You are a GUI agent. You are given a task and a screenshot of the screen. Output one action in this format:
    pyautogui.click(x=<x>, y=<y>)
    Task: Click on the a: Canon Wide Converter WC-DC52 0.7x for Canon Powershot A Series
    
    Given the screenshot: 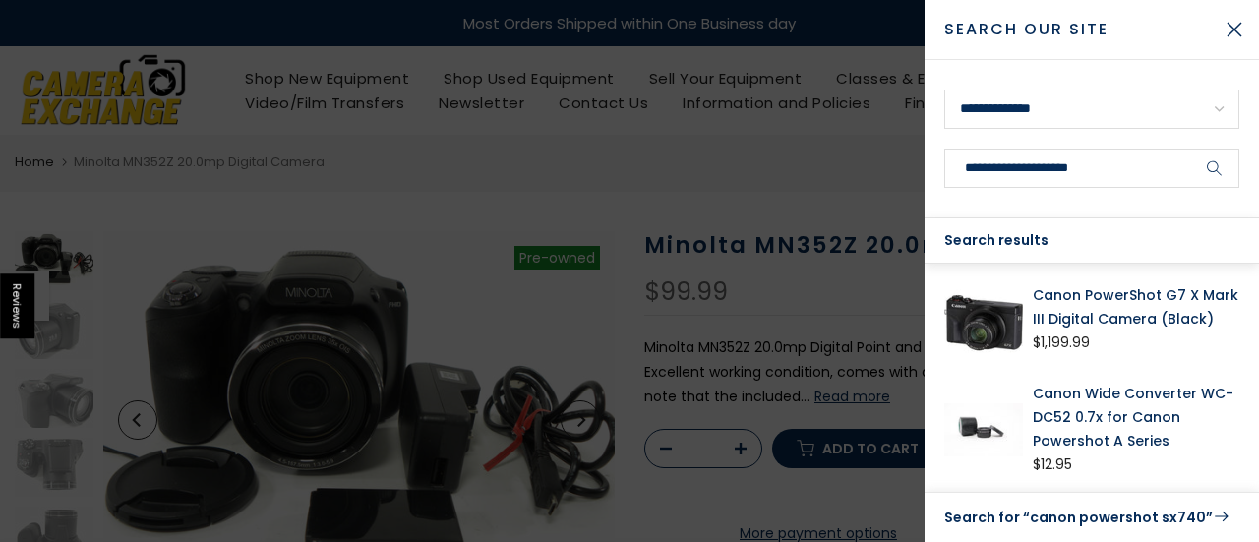 What is the action you would take?
    pyautogui.click(x=1136, y=417)
    